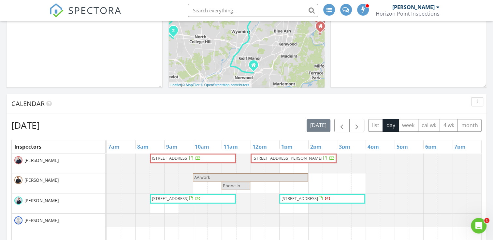  What do you see at coordinates (342, 125) in the screenshot?
I see `button: Previous day` at bounding box center [342, 125].